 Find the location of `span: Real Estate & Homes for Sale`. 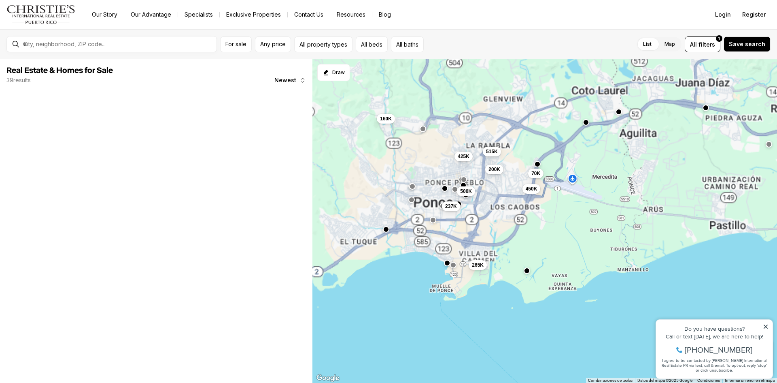

span: Real Estate & Homes for Sale is located at coordinates (60, 70).